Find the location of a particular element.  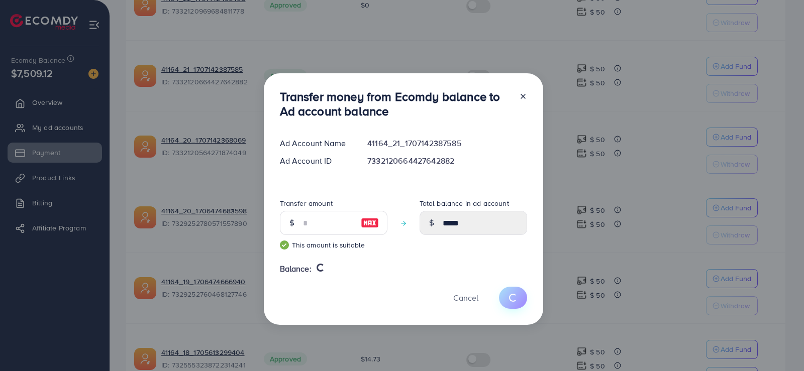

label: Transfer amount is located at coordinates (306, 203).